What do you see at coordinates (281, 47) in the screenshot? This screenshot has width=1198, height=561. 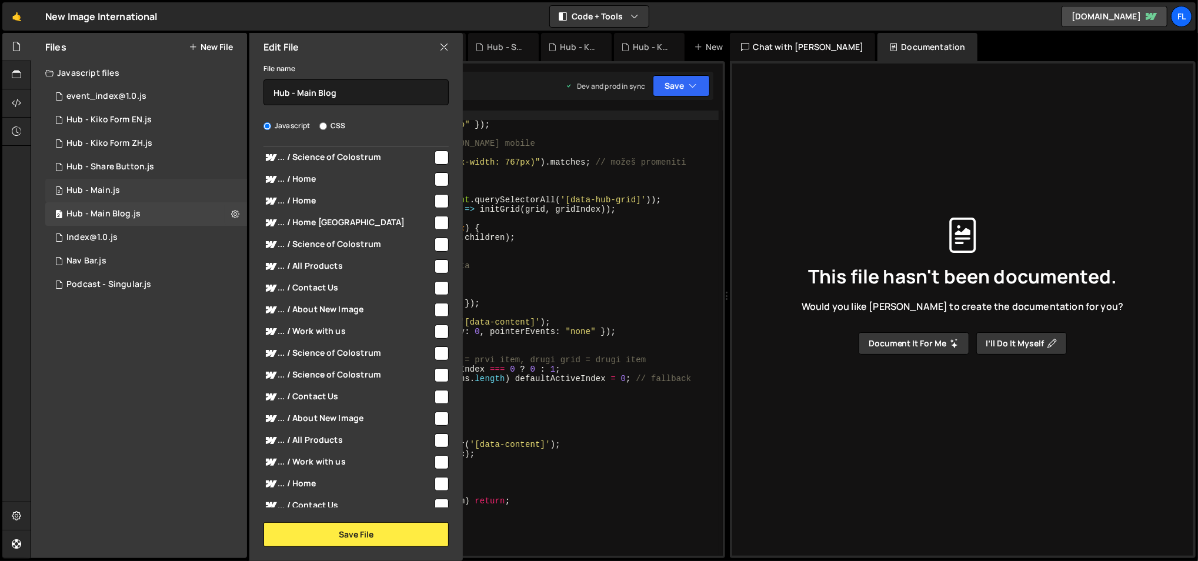 I see `h2: Edit File` at bounding box center [281, 47].